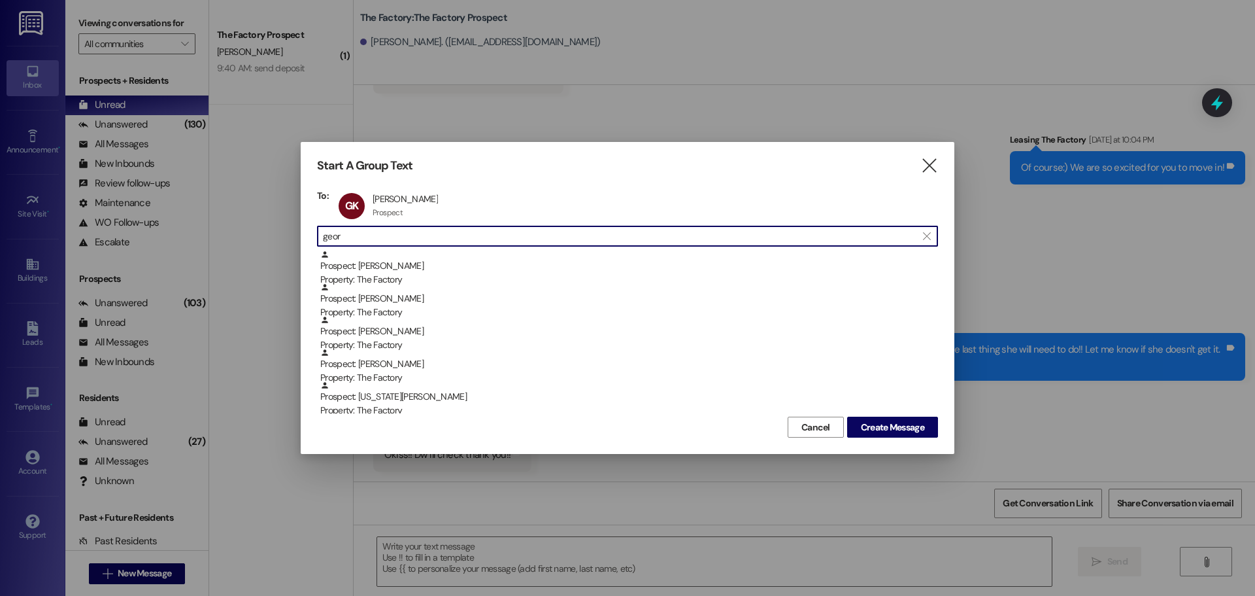 The height and width of the screenshot is (596, 1255). I want to click on span: Create Message, so click(893, 427).